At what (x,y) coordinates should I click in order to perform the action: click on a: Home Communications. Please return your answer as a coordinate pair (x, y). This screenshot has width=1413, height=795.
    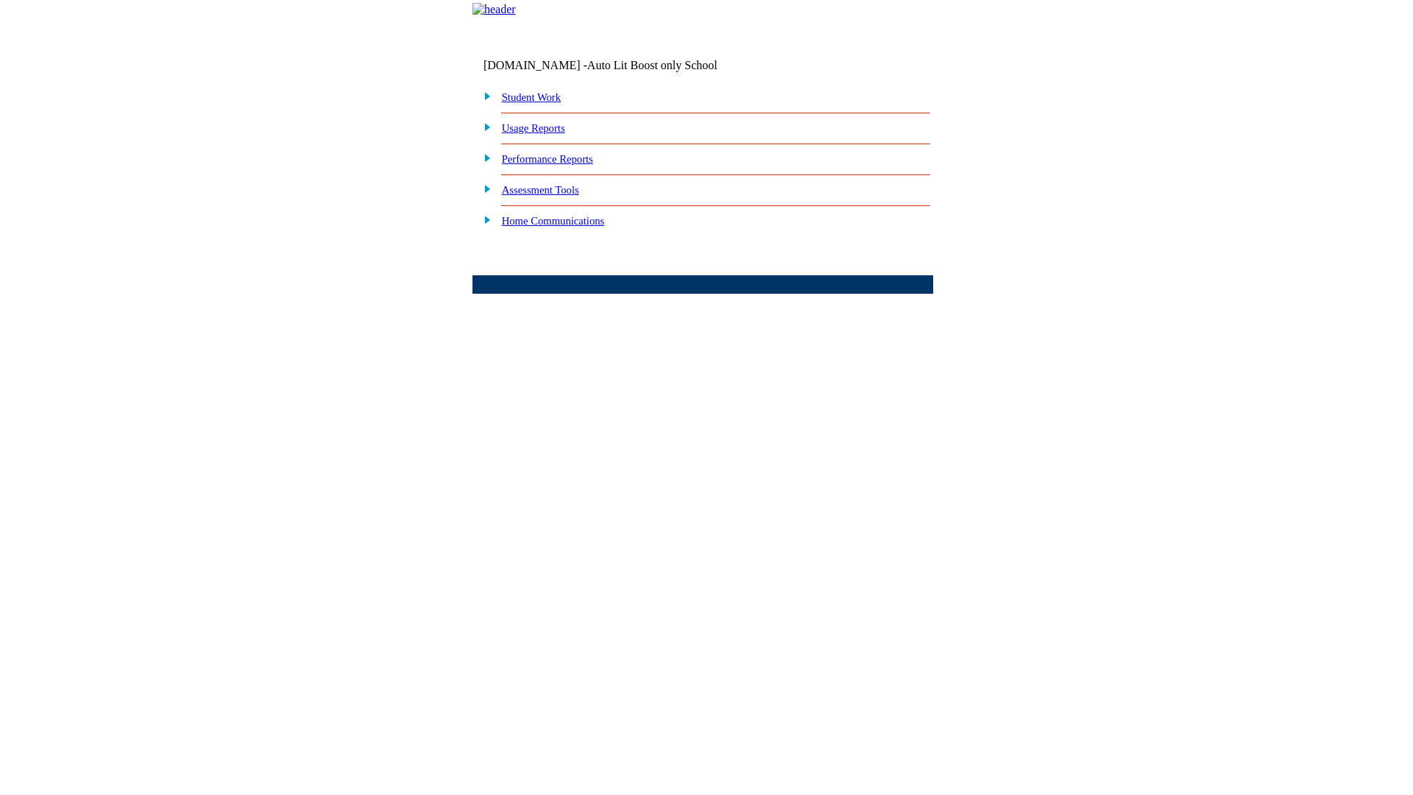
    Looking at the image, I should click on (553, 221).